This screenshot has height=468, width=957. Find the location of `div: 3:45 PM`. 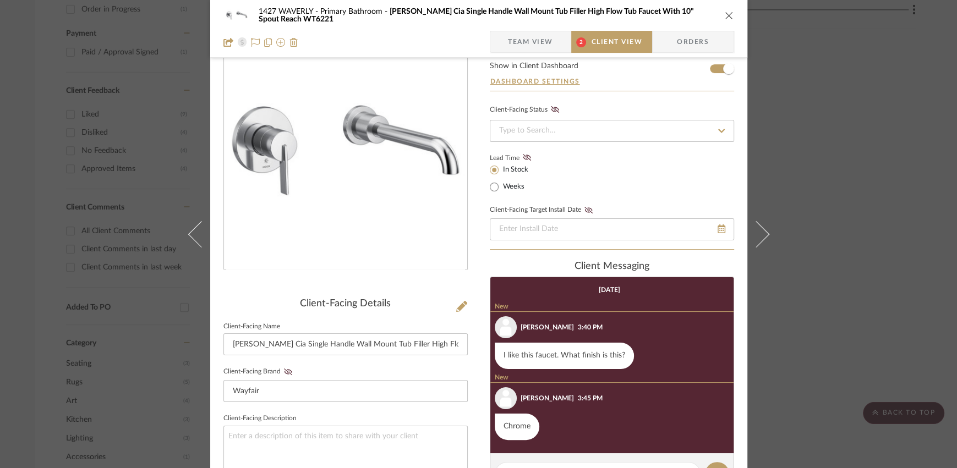

div: 3:45 PM is located at coordinates (590, 398).